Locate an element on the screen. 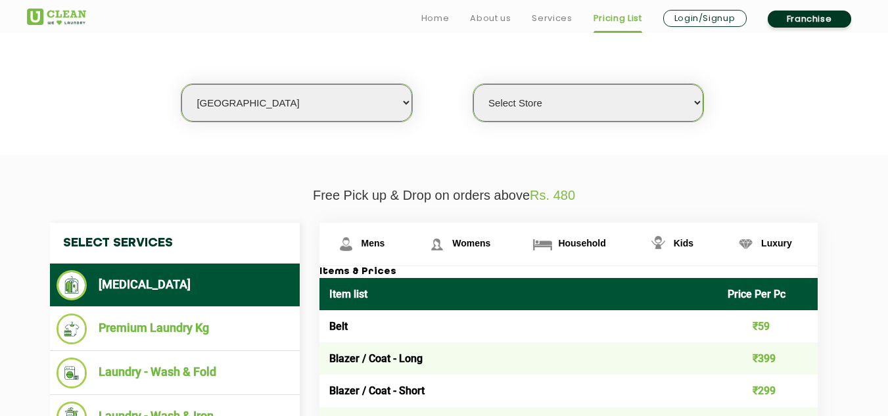 The image size is (888, 416). a: Services is located at coordinates (551, 18).